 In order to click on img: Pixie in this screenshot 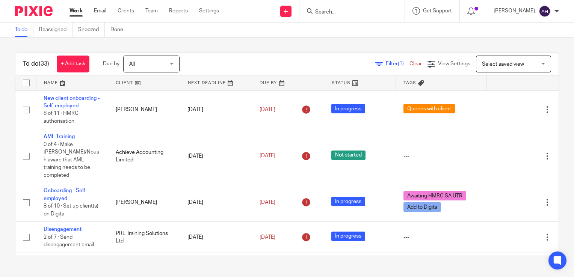, I will do `click(34, 11)`.